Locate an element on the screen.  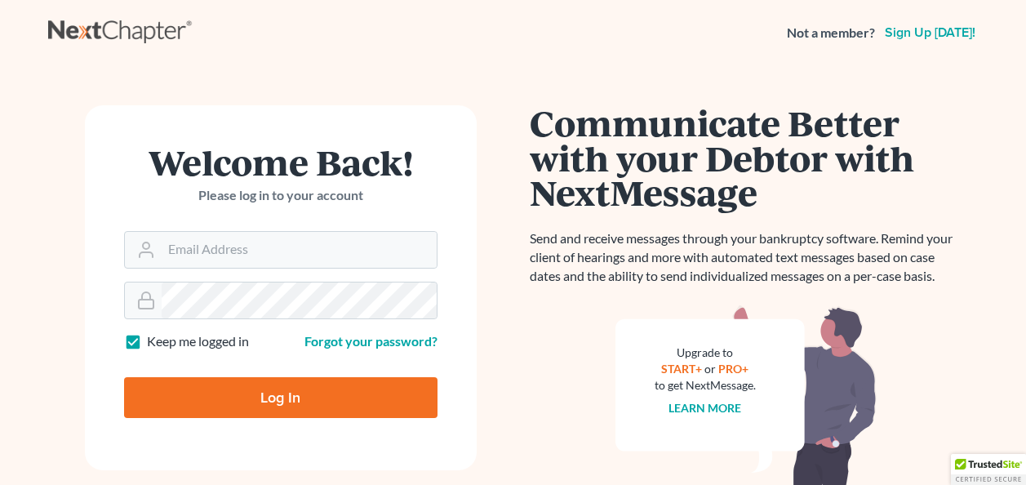
input: Log In is located at coordinates (281, 398).